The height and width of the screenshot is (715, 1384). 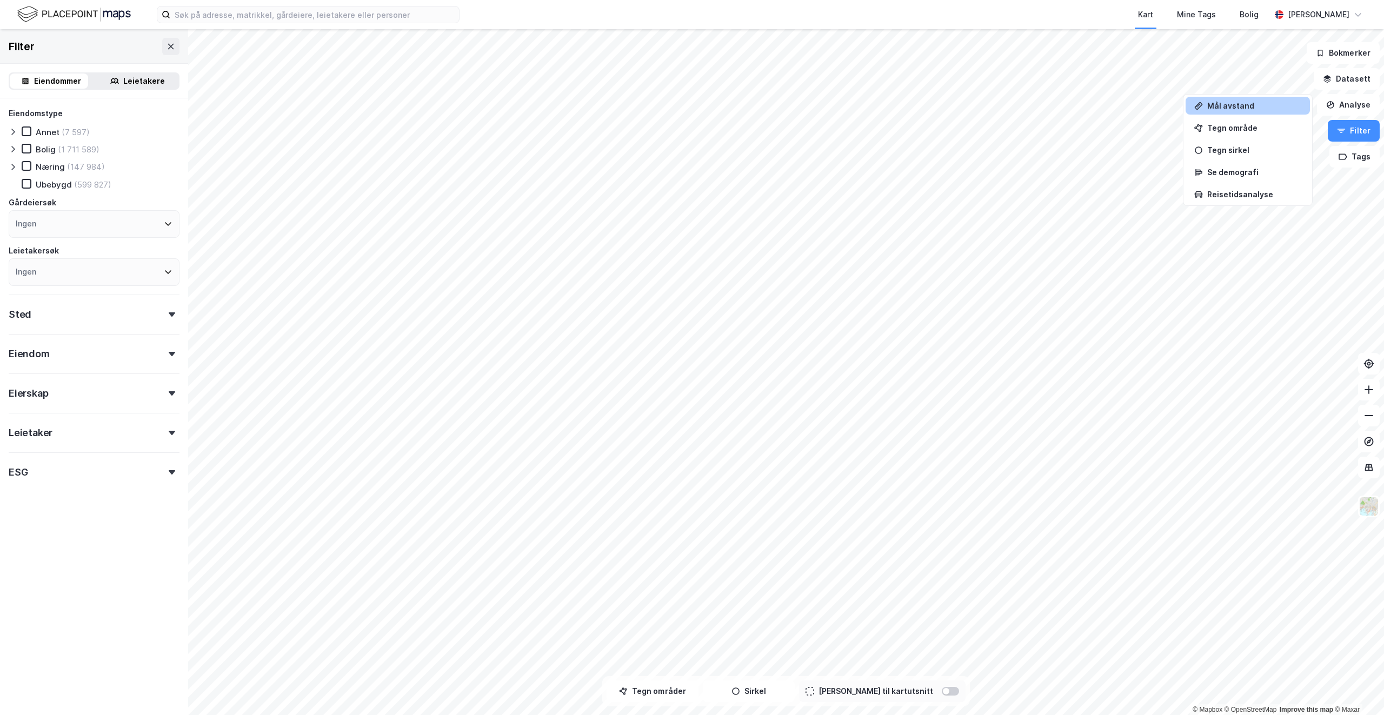 What do you see at coordinates (78, 149) in the screenshot?
I see `div: (1 711 589)` at bounding box center [78, 149].